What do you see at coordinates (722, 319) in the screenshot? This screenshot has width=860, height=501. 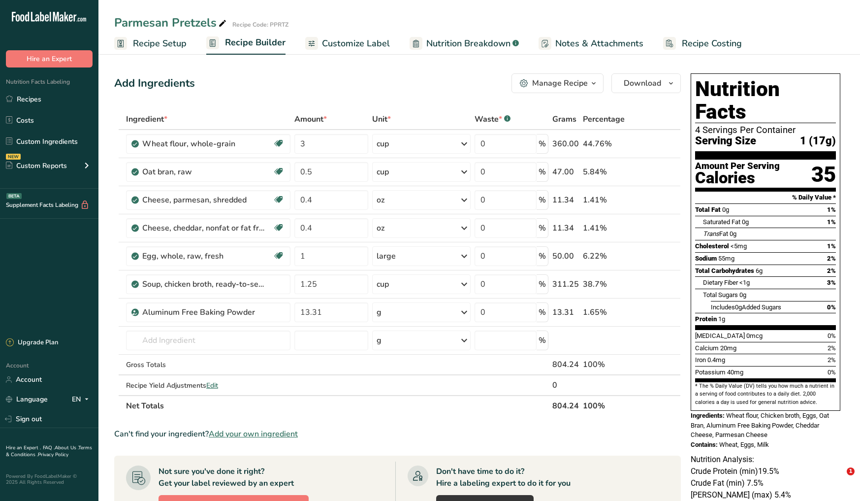 I see `span: 1g` at bounding box center [722, 319].